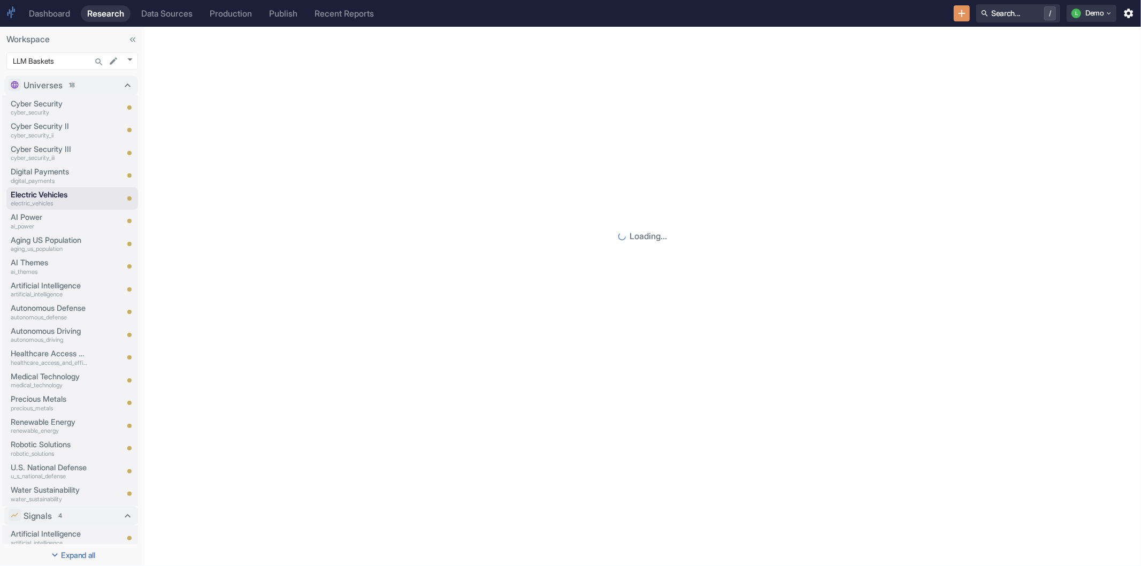 The image size is (1141, 566). I want to click on button: Search.../, so click(1018, 13).